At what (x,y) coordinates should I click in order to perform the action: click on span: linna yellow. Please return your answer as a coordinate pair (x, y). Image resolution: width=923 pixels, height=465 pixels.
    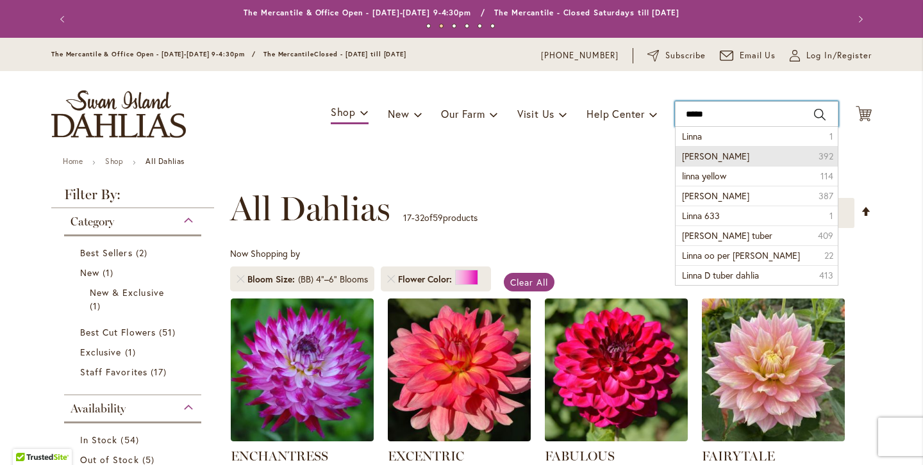
    Looking at the image, I should click on (703, 176).